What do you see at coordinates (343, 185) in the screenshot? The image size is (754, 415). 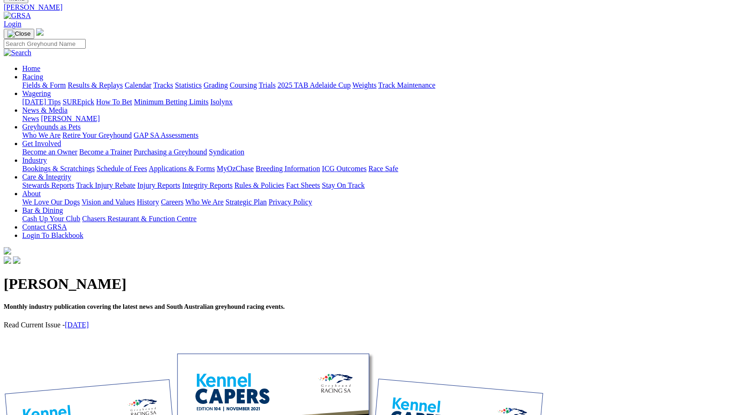 I see `a: Stay On Track` at bounding box center [343, 185].